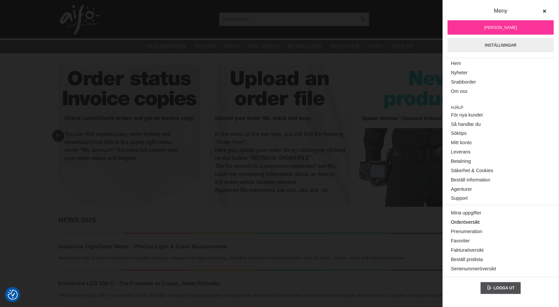 Image resolution: width=559 pixels, height=307 pixels. I want to click on img: logo.png, so click(80, 20).